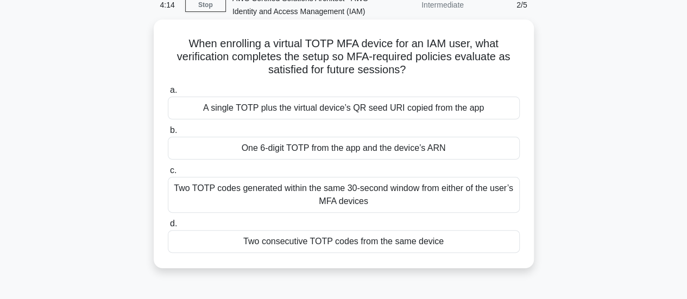  What do you see at coordinates (344, 242) in the screenshot?
I see `div: Two consecutive TOTP codes from the same device` at bounding box center [344, 242].